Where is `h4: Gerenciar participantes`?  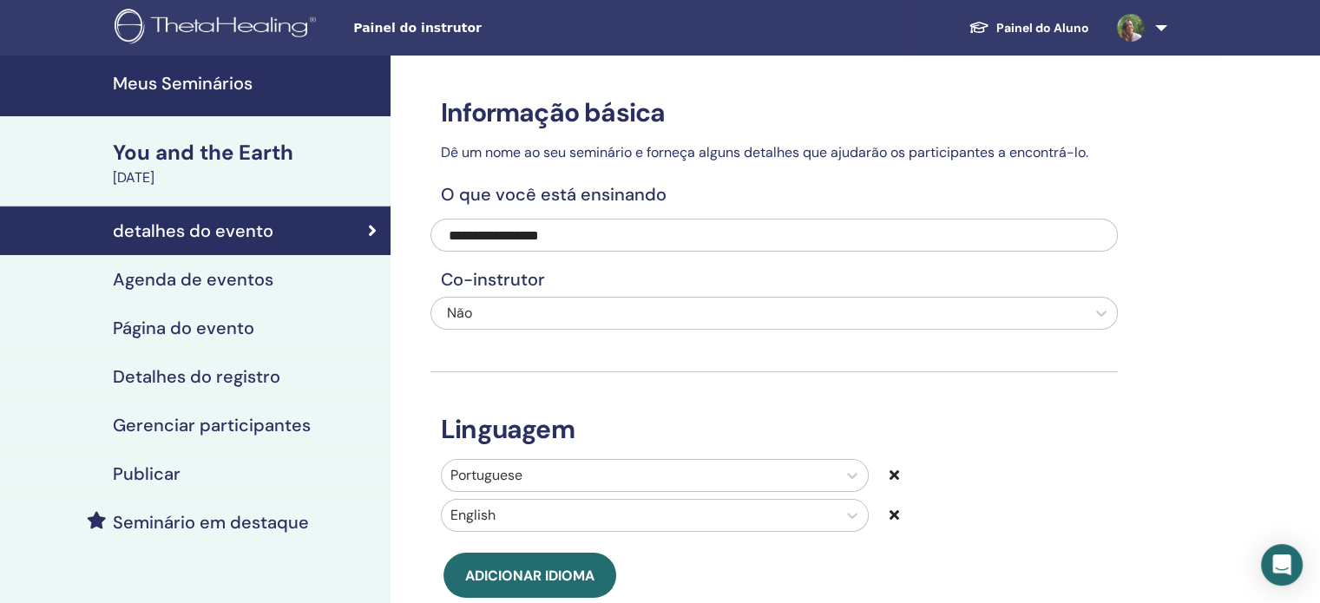 h4: Gerenciar participantes is located at coordinates (212, 425).